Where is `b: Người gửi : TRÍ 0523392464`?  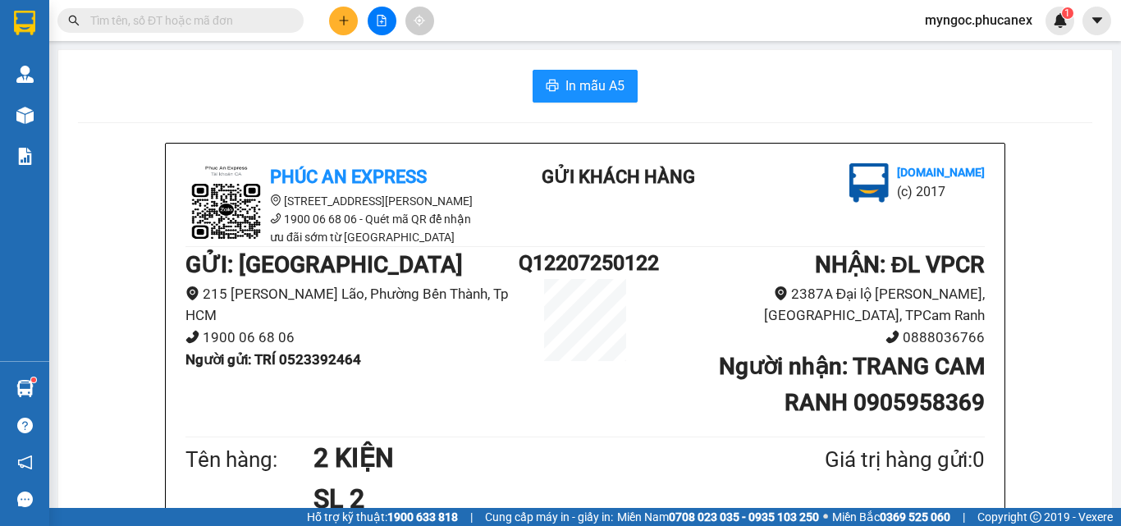
b: Người gửi : TRÍ 0523392464 is located at coordinates (273, 359).